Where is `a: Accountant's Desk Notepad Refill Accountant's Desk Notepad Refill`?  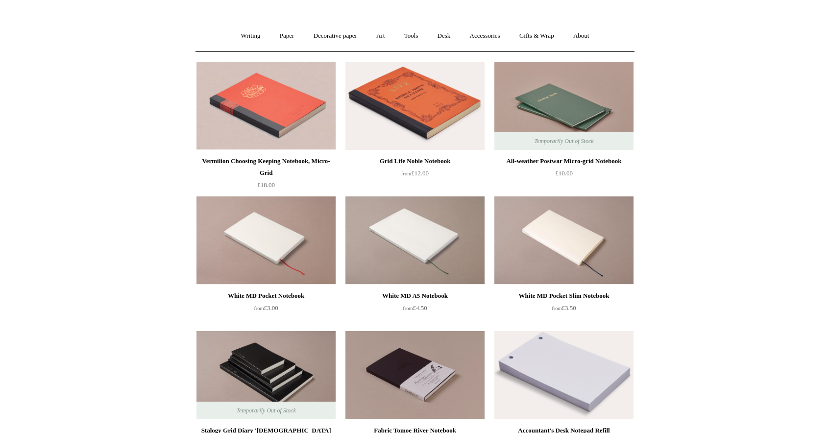 a: Accountant's Desk Notepad Refill Accountant's Desk Notepad Refill is located at coordinates (564, 375).